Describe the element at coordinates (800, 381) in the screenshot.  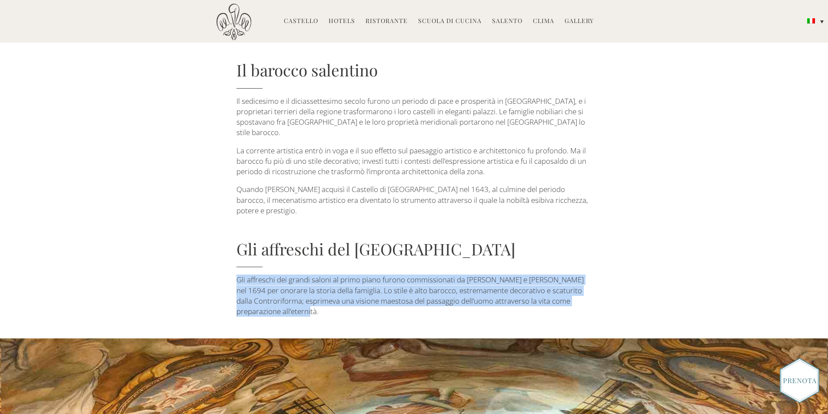
I see `img: Book_Button_Italian.png` at that location.